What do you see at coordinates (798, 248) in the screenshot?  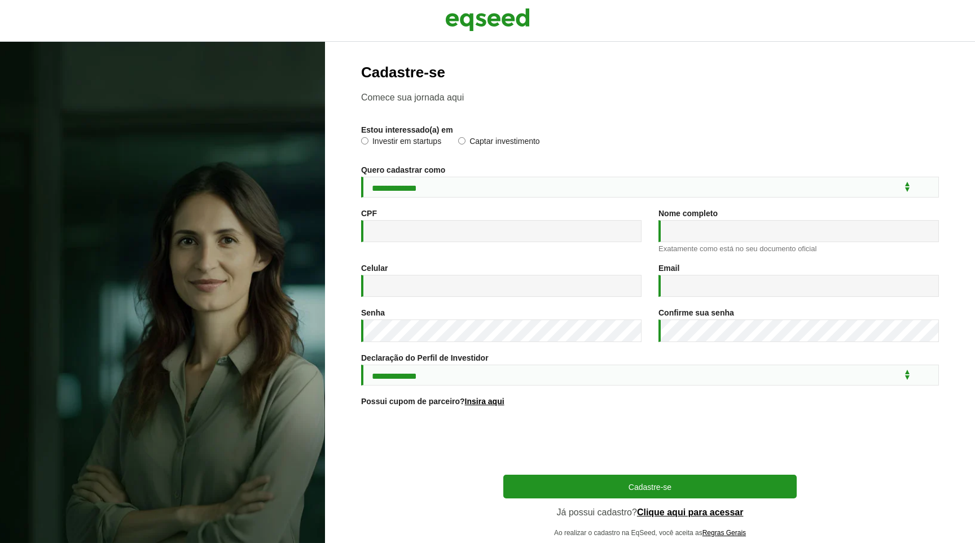 I see `div: Exatamente como está no seu documento oficial` at bounding box center [798, 248].